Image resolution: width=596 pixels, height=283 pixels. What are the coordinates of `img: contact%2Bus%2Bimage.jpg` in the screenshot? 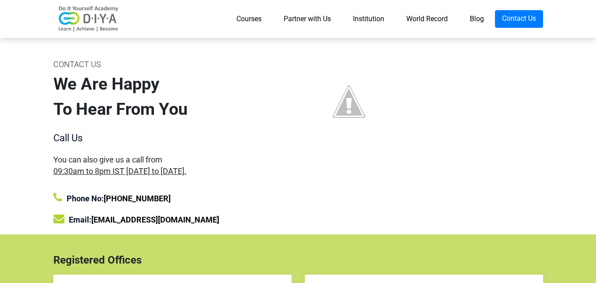 It's located at (349, 101).